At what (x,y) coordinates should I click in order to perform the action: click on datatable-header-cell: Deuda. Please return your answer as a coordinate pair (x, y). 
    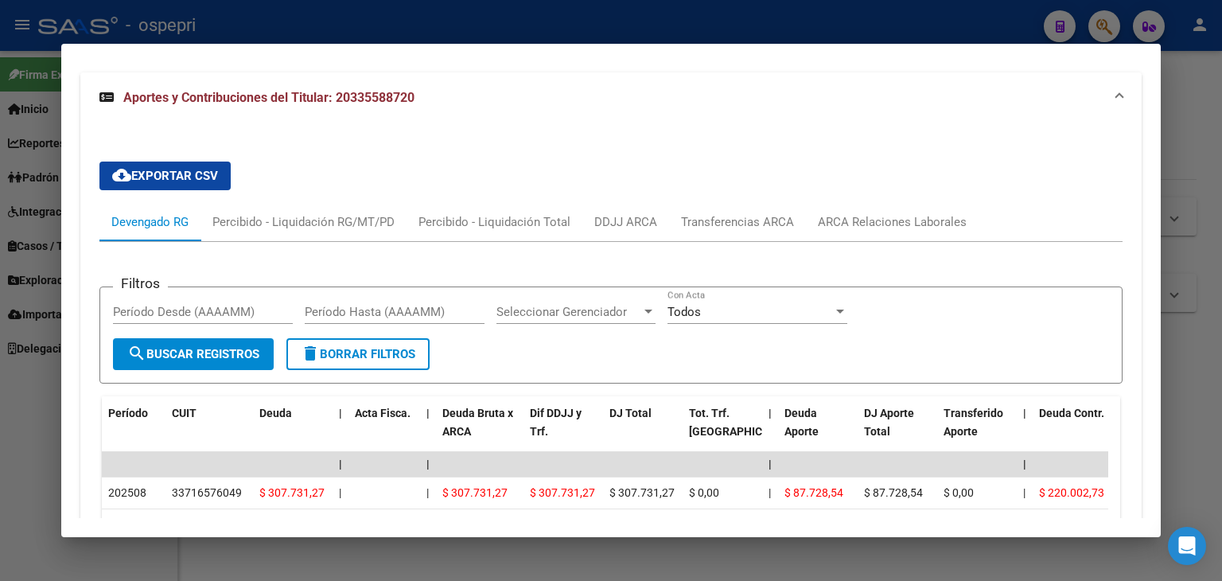
    Looking at the image, I should click on (293, 431).